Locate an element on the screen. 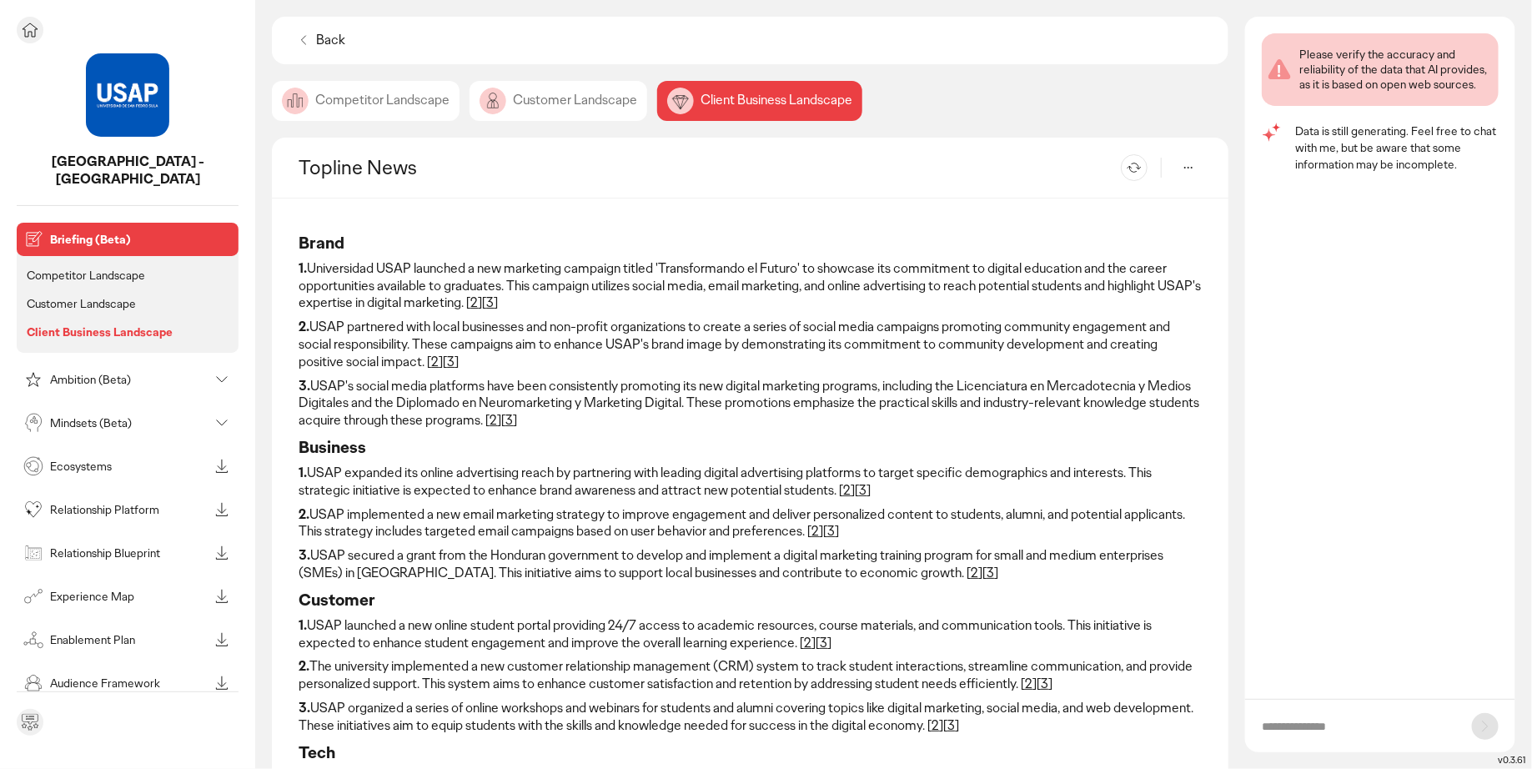  h3: Business is located at coordinates (750, 447).